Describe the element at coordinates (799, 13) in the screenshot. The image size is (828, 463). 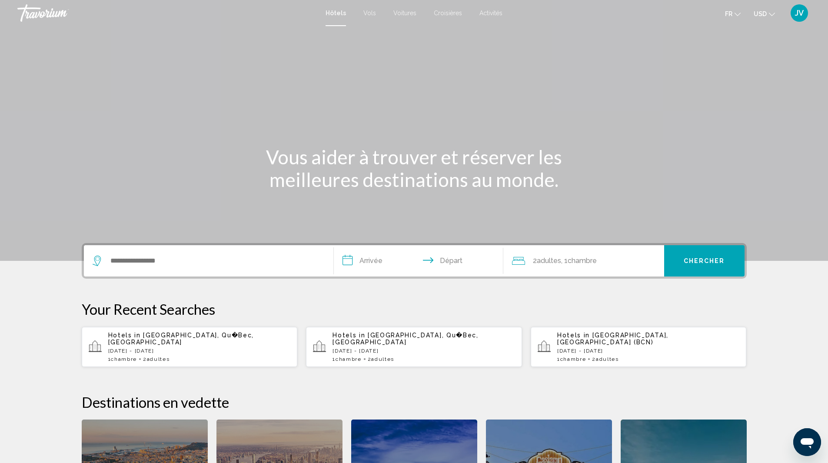
I see `button: User Menu` at that location.